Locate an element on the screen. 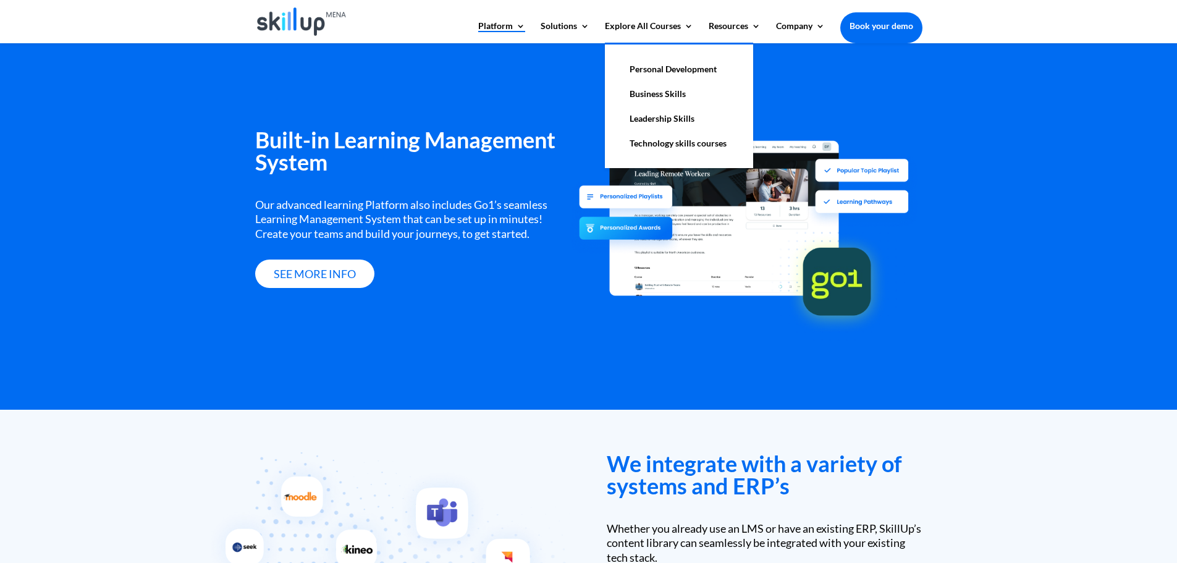 This screenshot has width=1177, height=563. a: Platform is located at coordinates (501, 32).